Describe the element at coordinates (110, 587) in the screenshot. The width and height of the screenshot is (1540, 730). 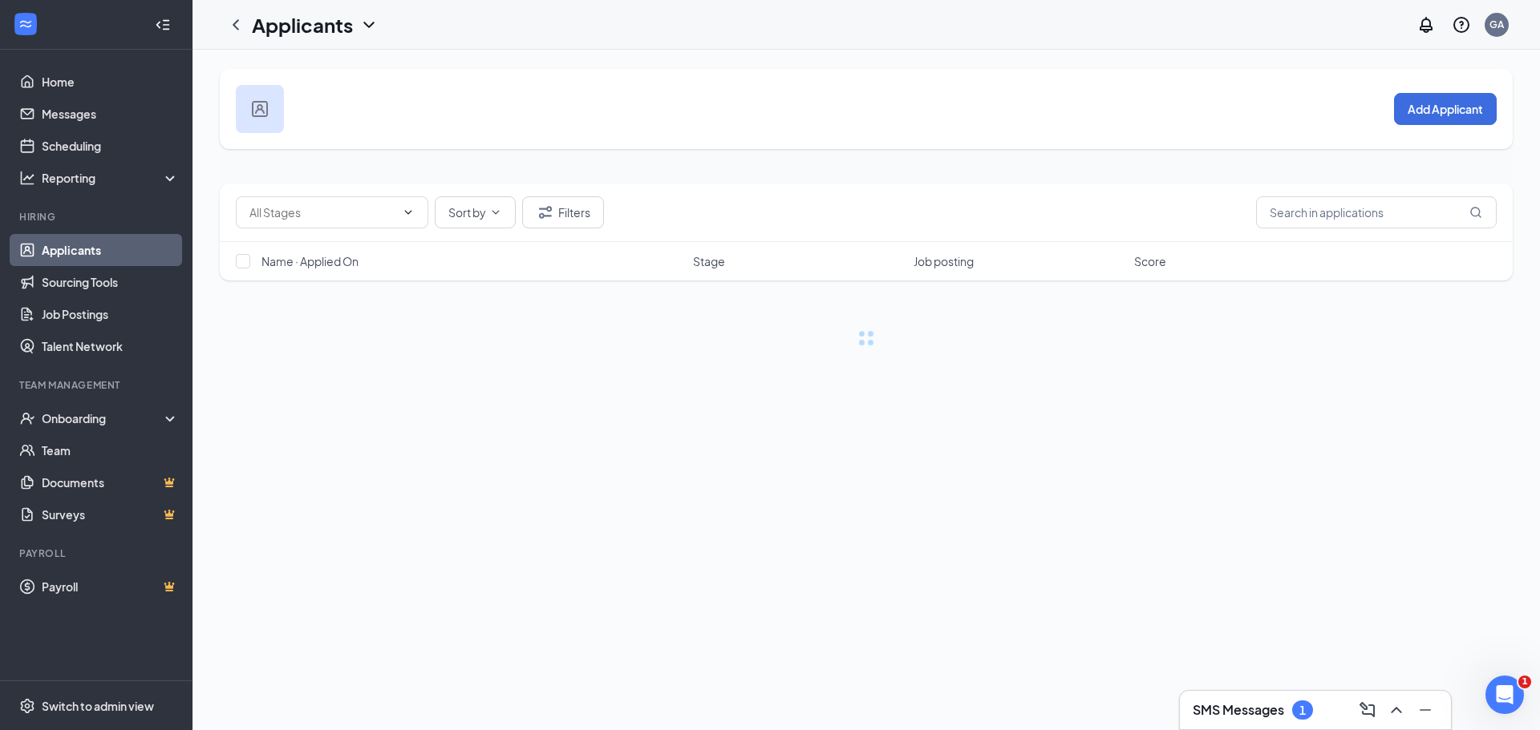
I see `a: PayrollCrown` at that location.